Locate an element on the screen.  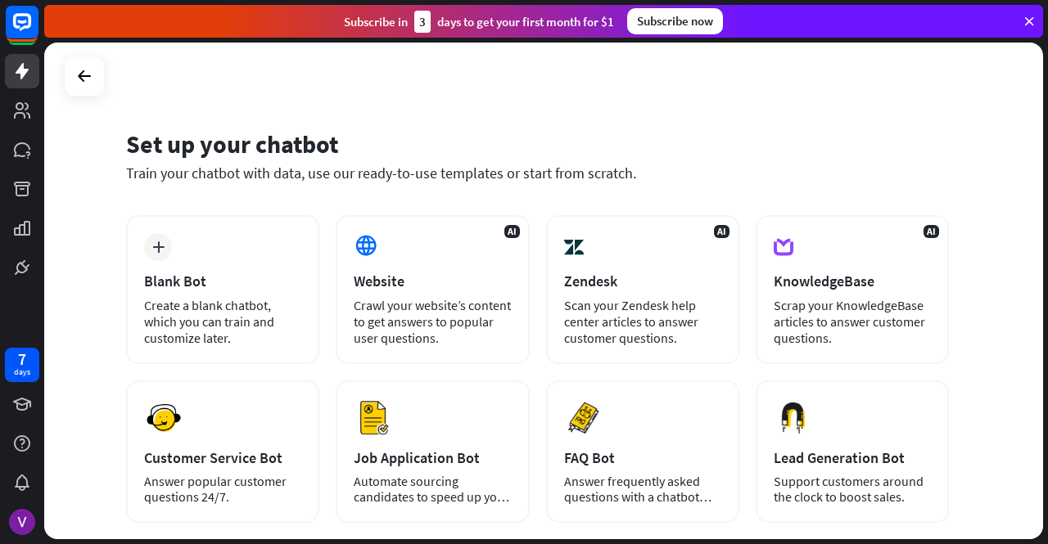
div: Customer Service Bot is located at coordinates (223, 458).